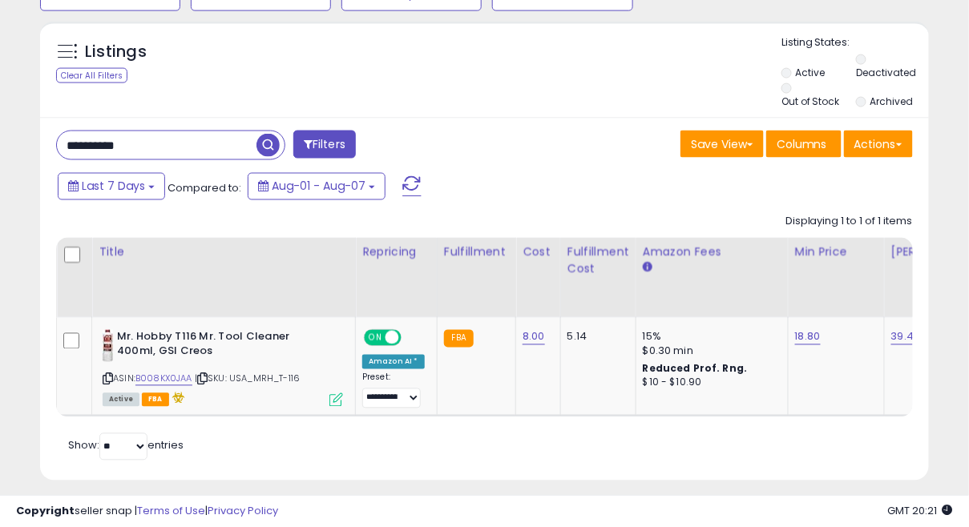 This screenshot has width=969, height=527. What do you see at coordinates (879, 144) in the screenshot?
I see `button: Actions` at bounding box center [879, 144].